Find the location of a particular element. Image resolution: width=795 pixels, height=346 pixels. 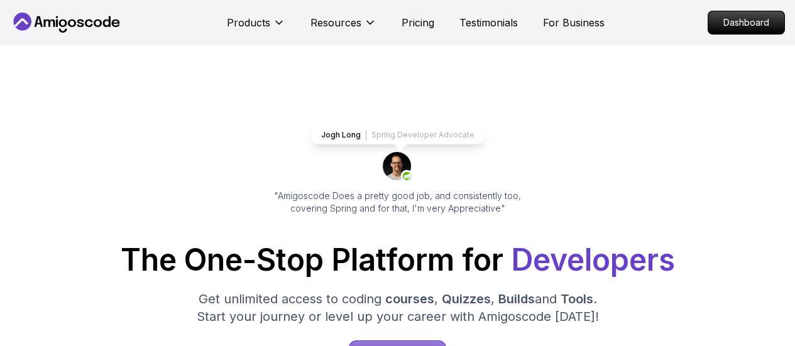

img: josh long is located at coordinates (398, 167).